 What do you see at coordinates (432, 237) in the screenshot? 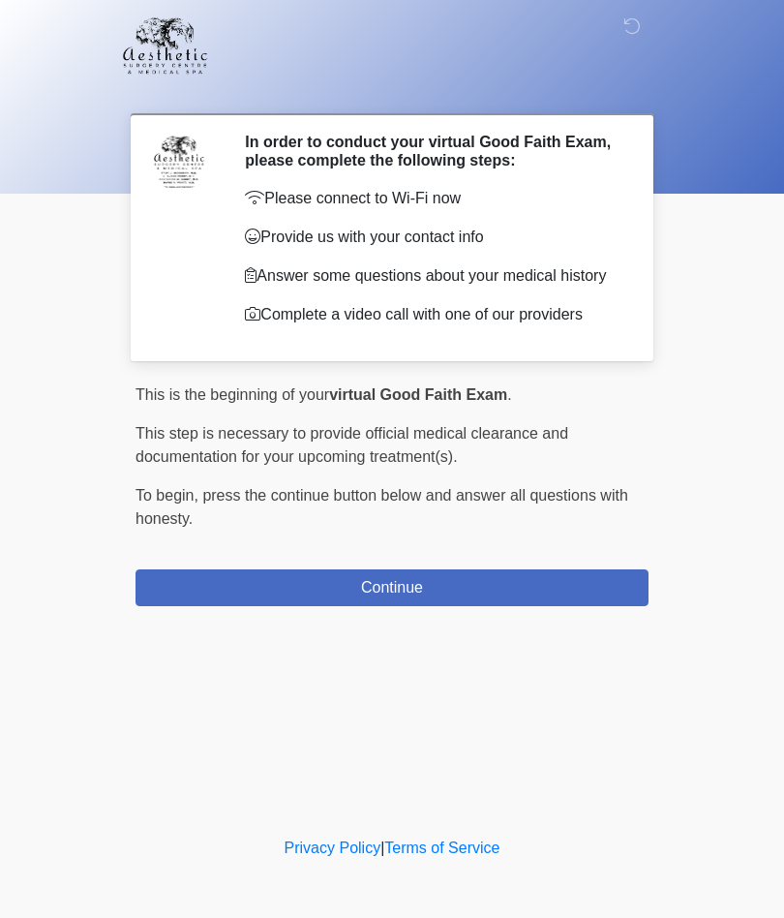
I see `p: Provide us with your contact info` at bounding box center [432, 237].